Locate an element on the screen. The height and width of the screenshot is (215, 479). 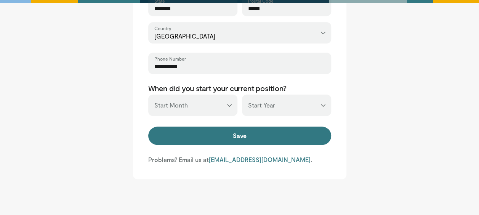
p: When did you start your current position? is located at coordinates (240, 88).